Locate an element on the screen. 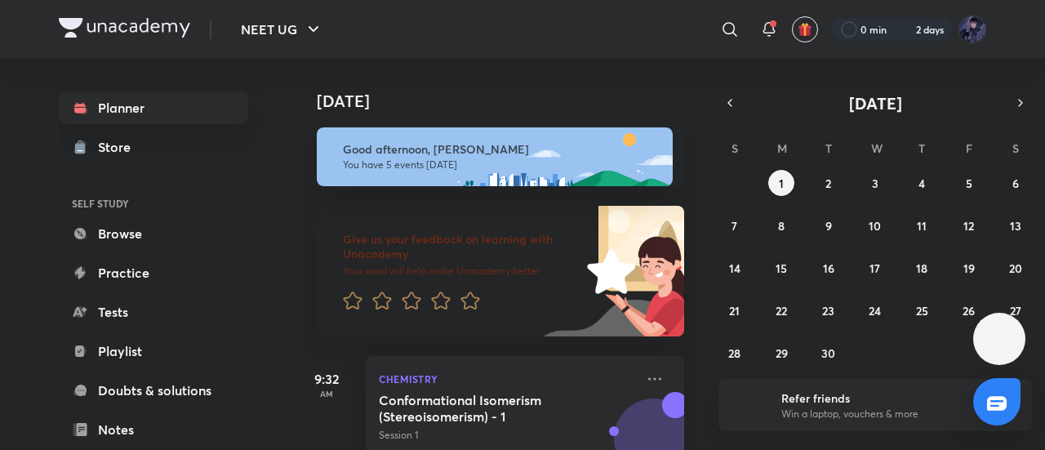  img: referral is located at coordinates (748, 405).